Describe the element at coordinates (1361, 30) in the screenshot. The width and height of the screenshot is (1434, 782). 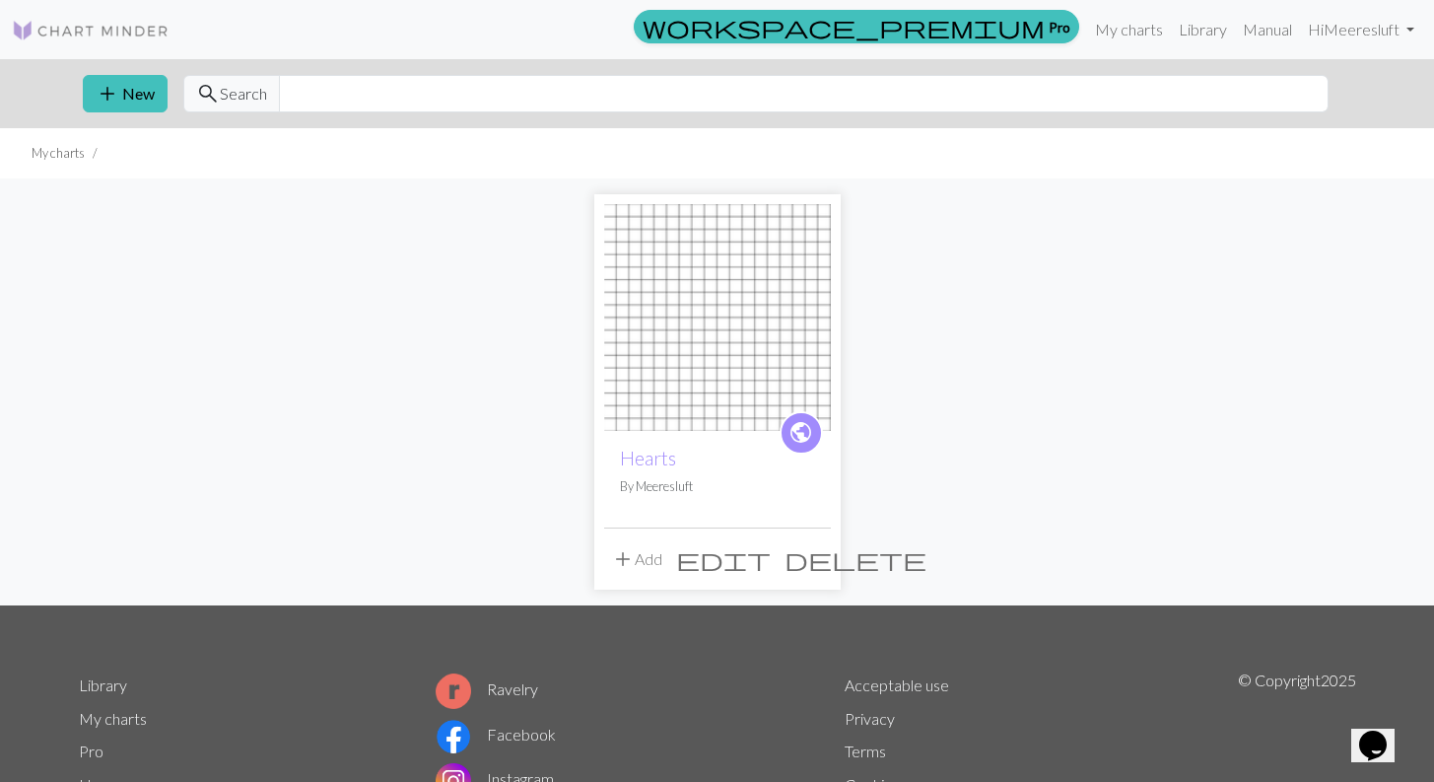
I see `a: HiMeeresluft` at that location.